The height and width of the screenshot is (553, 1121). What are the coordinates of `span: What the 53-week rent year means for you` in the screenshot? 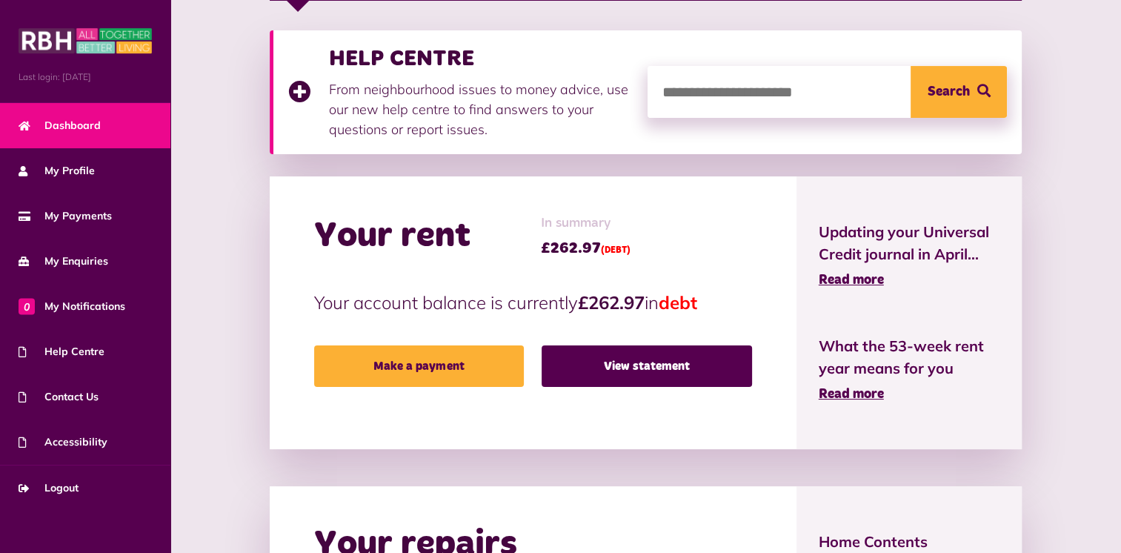 It's located at (909, 357).